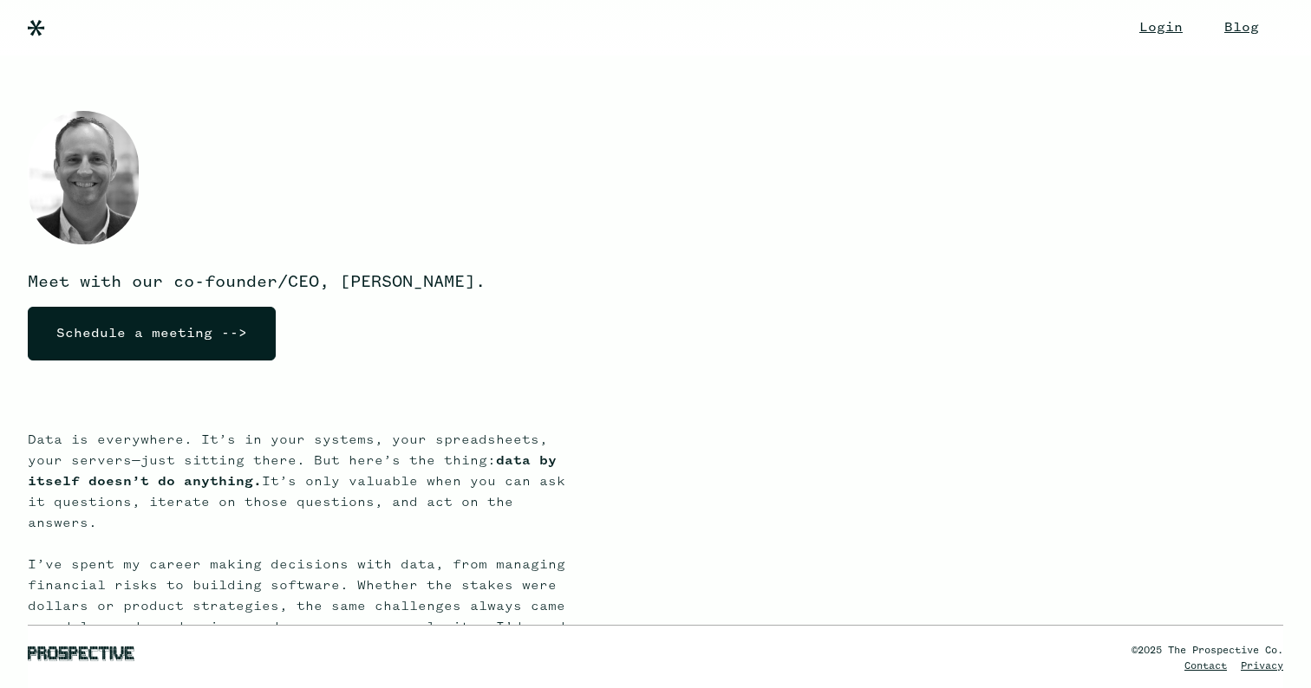  What do you see at coordinates (152, 334) in the screenshot?
I see `div: Schedule a meeting -->` at bounding box center [152, 334].